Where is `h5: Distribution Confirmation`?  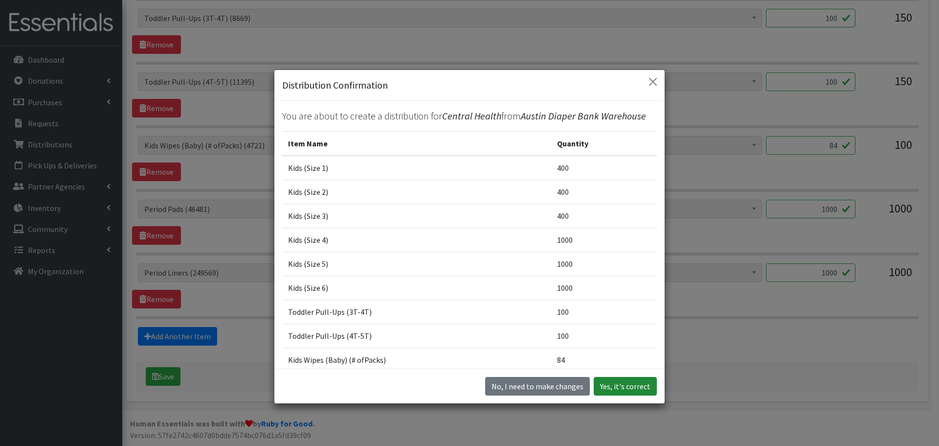
h5: Distribution Confirmation is located at coordinates (335, 85).